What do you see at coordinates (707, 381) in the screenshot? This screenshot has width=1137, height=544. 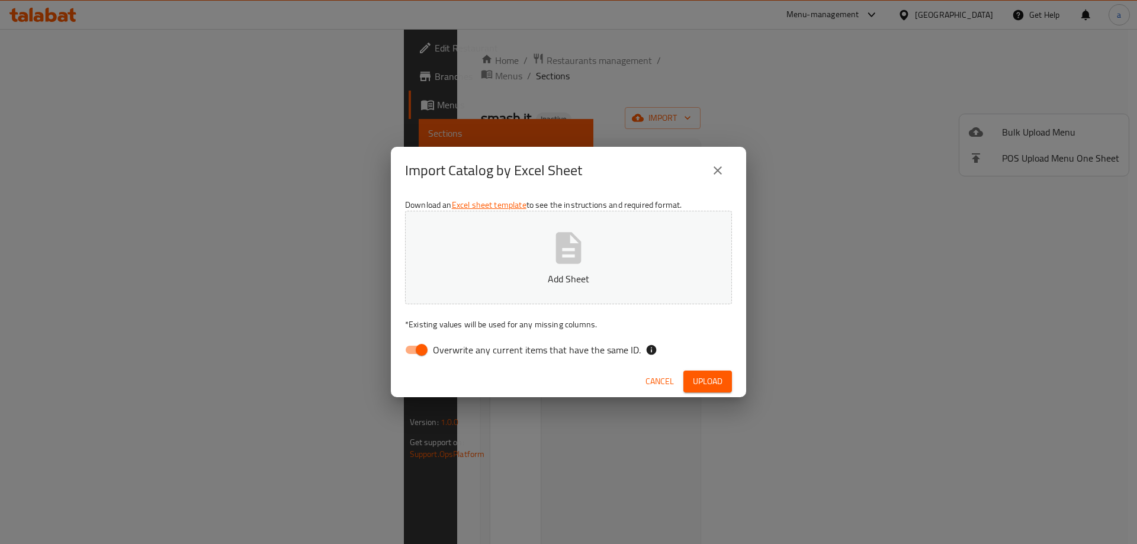 I see `button: Upload` at bounding box center [707, 381].